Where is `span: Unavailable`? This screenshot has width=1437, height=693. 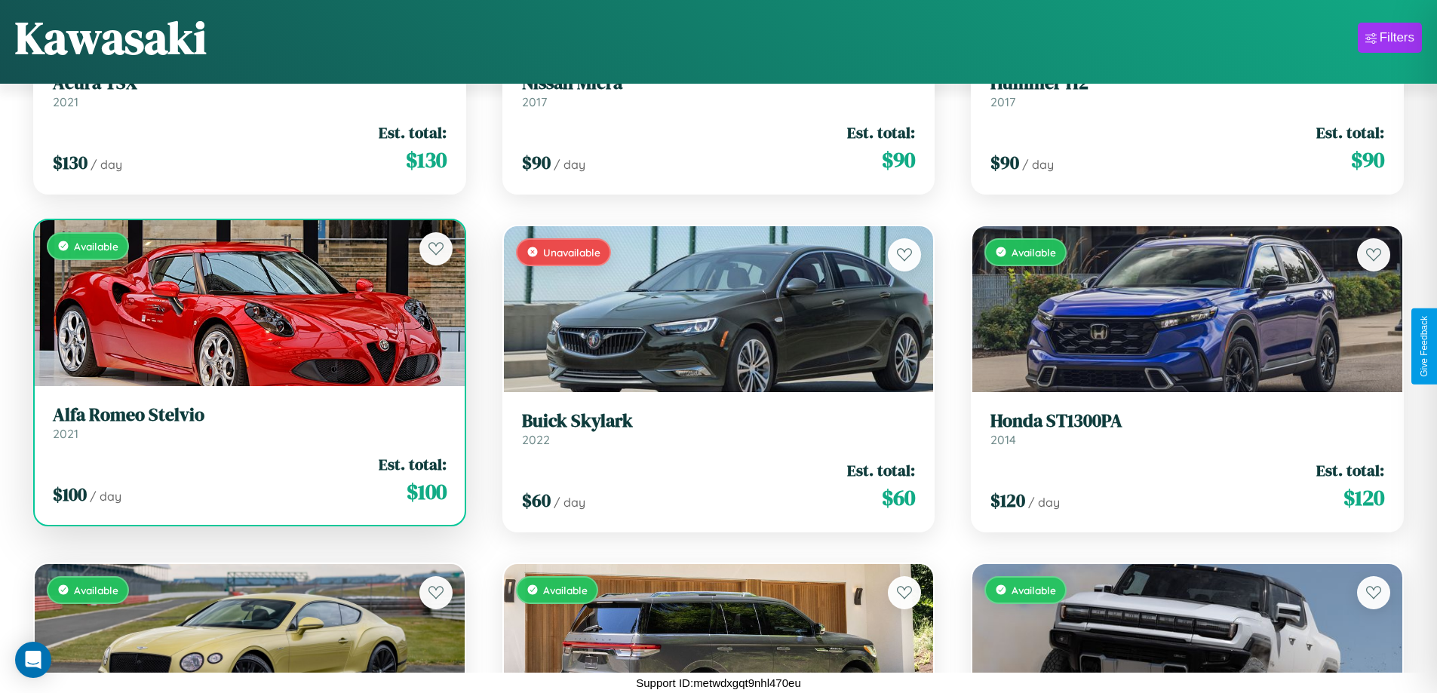
span: Unavailable is located at coordinates (572, 252).